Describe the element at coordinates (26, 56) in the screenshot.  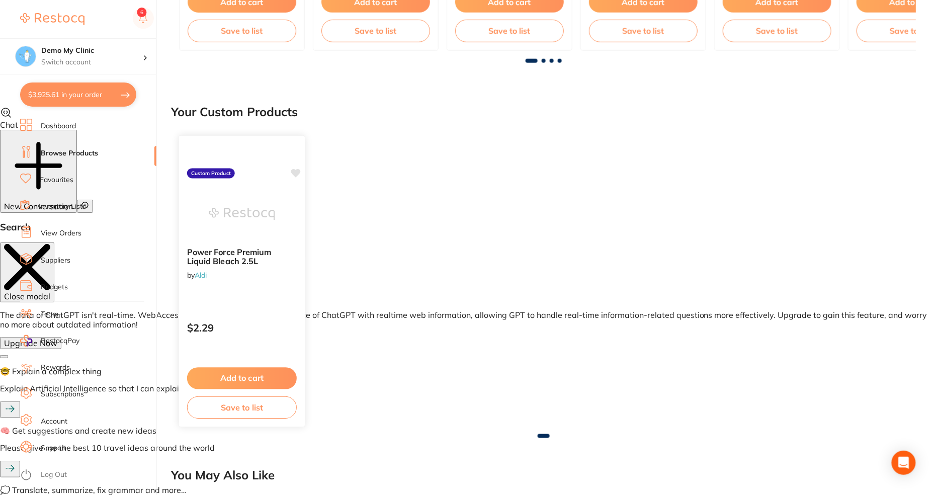
I see `img: Demo My Clinic` at that location.